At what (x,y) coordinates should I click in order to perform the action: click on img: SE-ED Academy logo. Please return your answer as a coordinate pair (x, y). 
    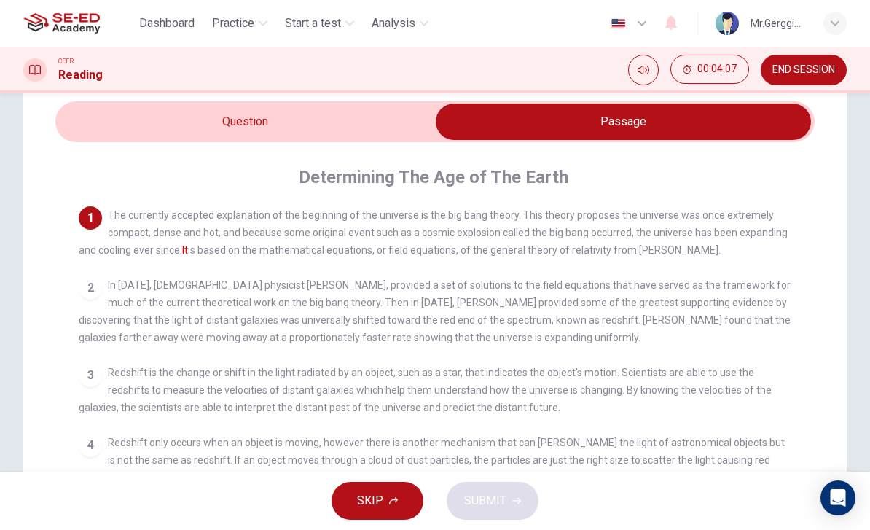
    Looking at the image, I should click on (61, 23).